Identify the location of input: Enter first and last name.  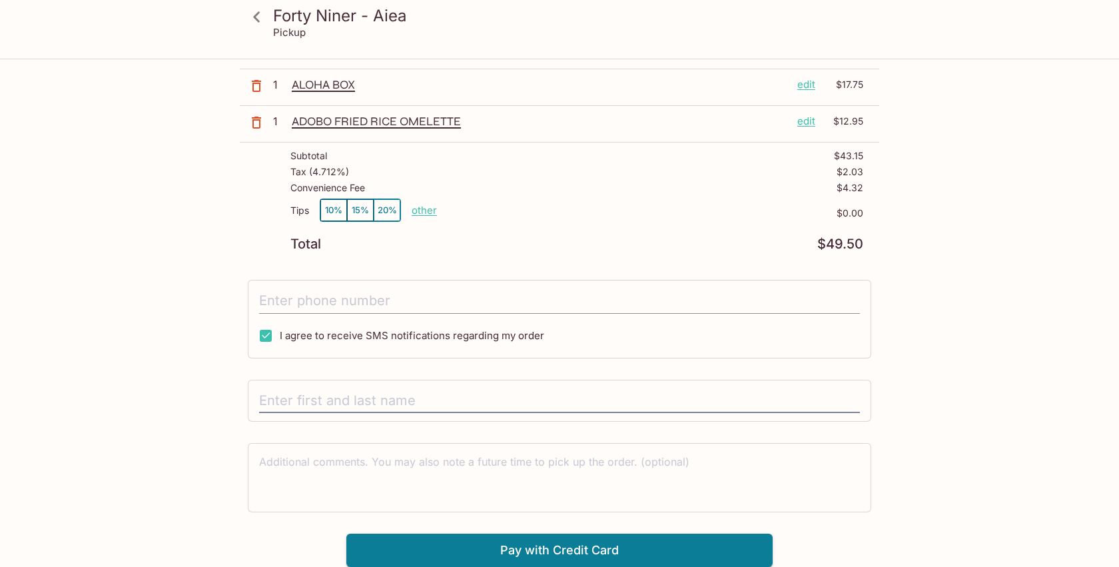
(559, 401).